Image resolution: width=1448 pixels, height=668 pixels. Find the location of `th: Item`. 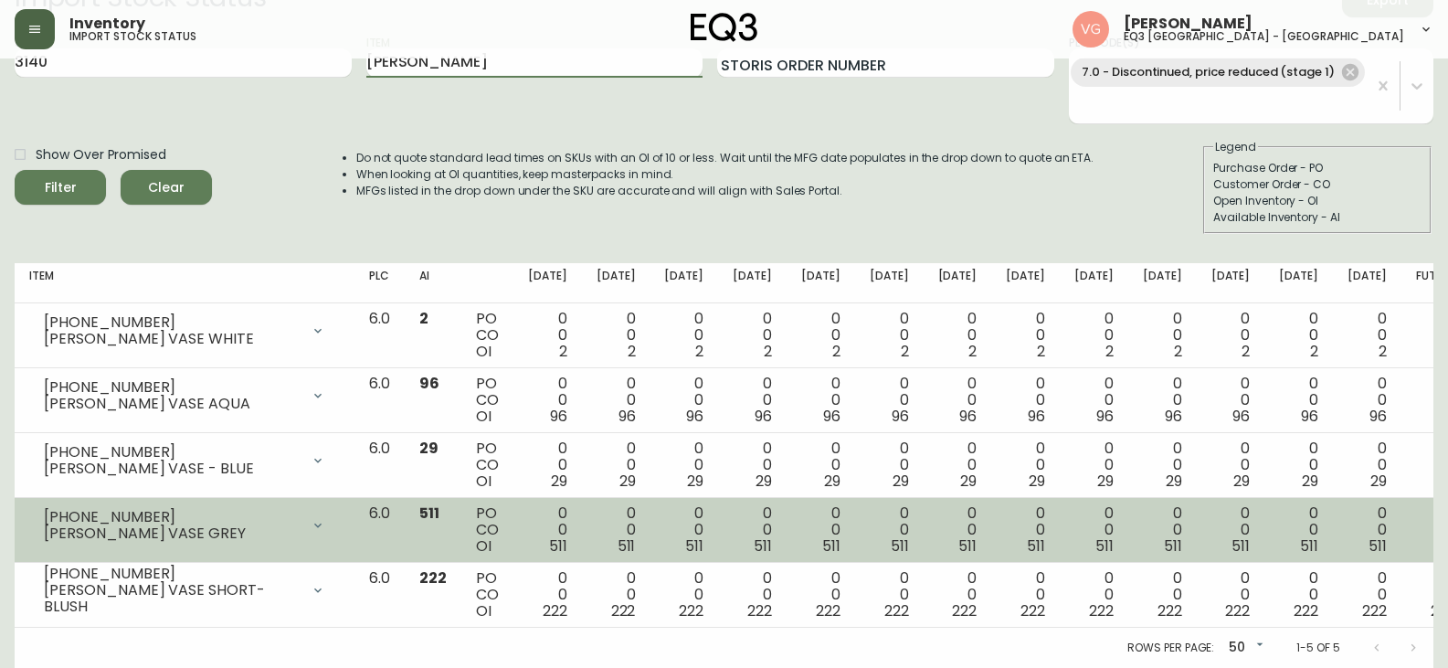

th: Item is located at coordinates (185, 283).